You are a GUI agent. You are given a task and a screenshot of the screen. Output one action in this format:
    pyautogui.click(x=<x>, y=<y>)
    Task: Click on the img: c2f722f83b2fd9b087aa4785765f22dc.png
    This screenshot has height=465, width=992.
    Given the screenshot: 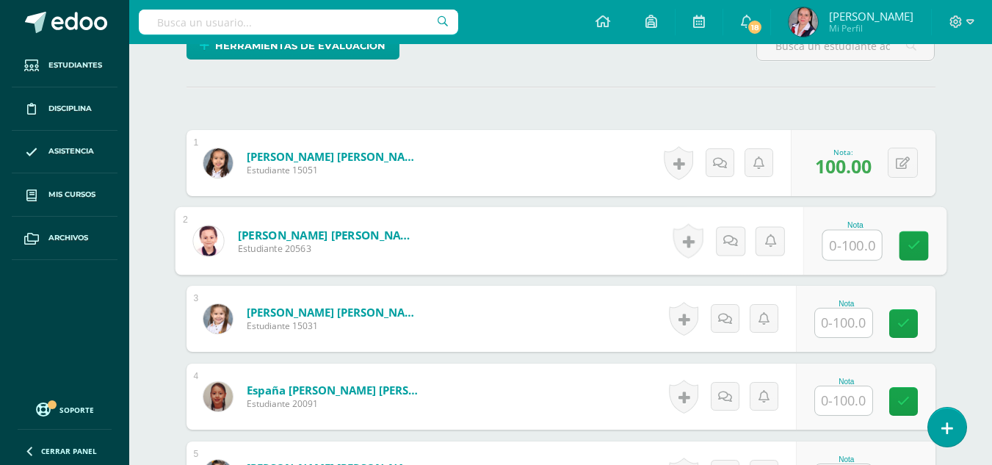 What is the action you would take?
    pyautogui.click(x=803, y=22)
    